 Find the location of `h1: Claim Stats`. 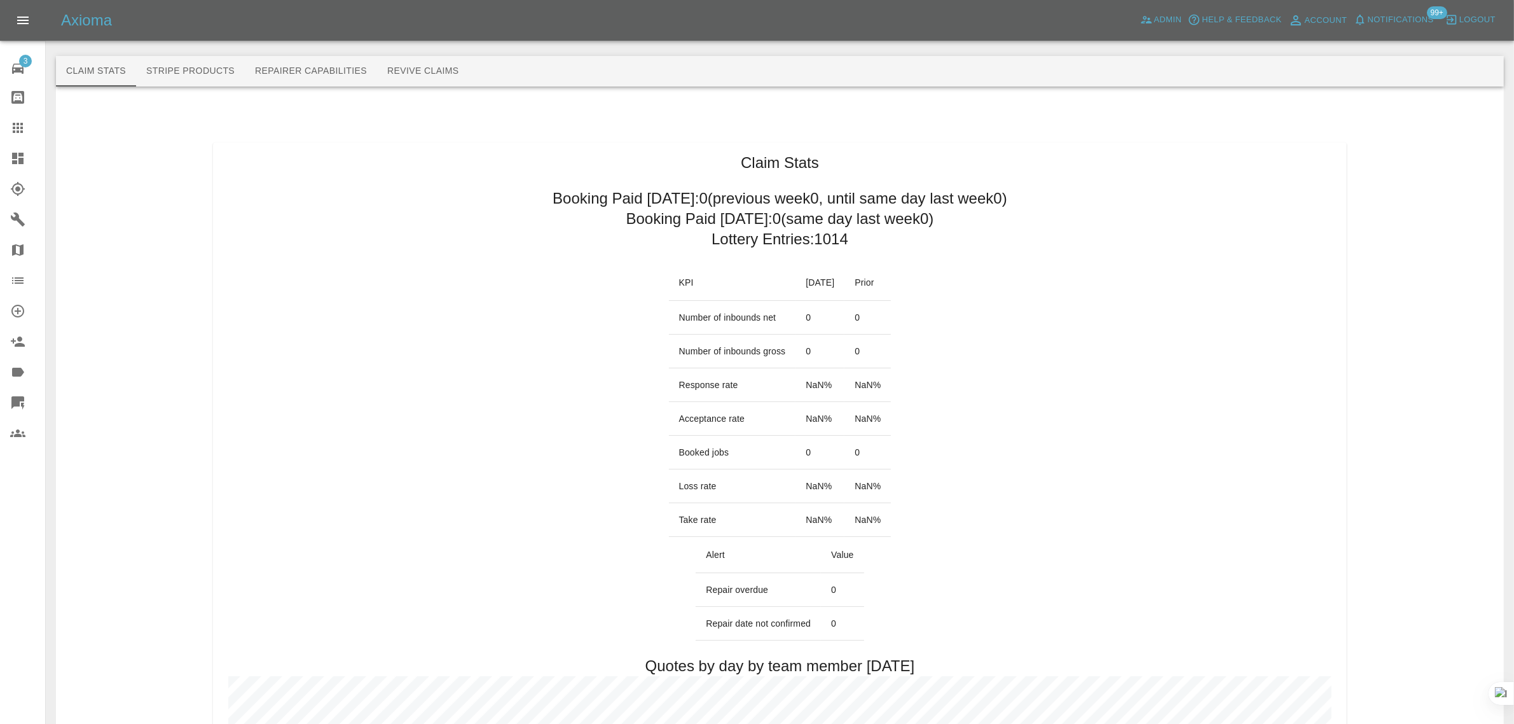

h1: Claim Stats is located at coordinates (780, 163).